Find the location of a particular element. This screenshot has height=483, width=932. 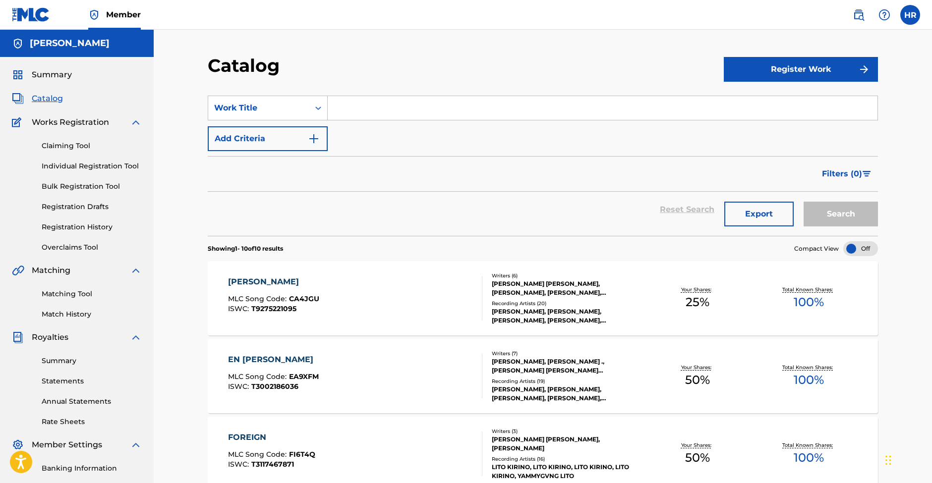

img: MLC Logo is located at coordinates (31, 14).